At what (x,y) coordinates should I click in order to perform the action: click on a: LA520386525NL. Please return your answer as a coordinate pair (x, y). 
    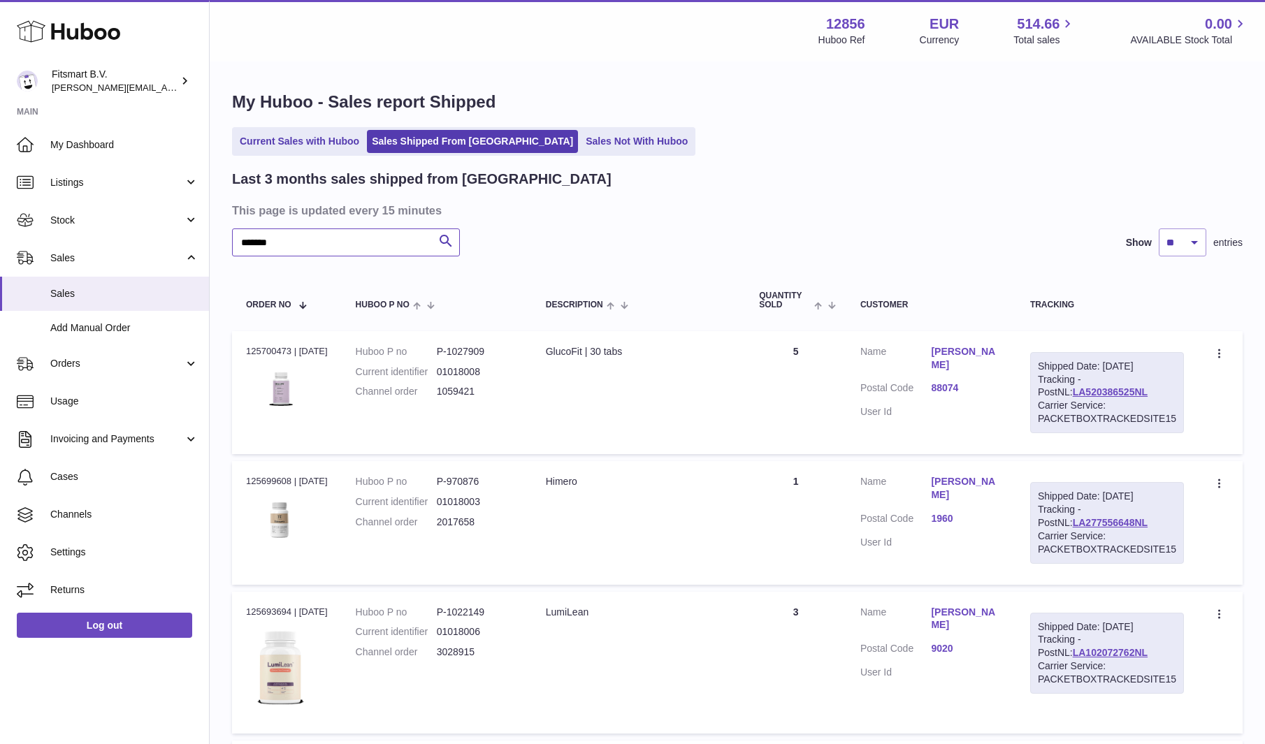
    Looking at the image, I should click on (1110, 392).